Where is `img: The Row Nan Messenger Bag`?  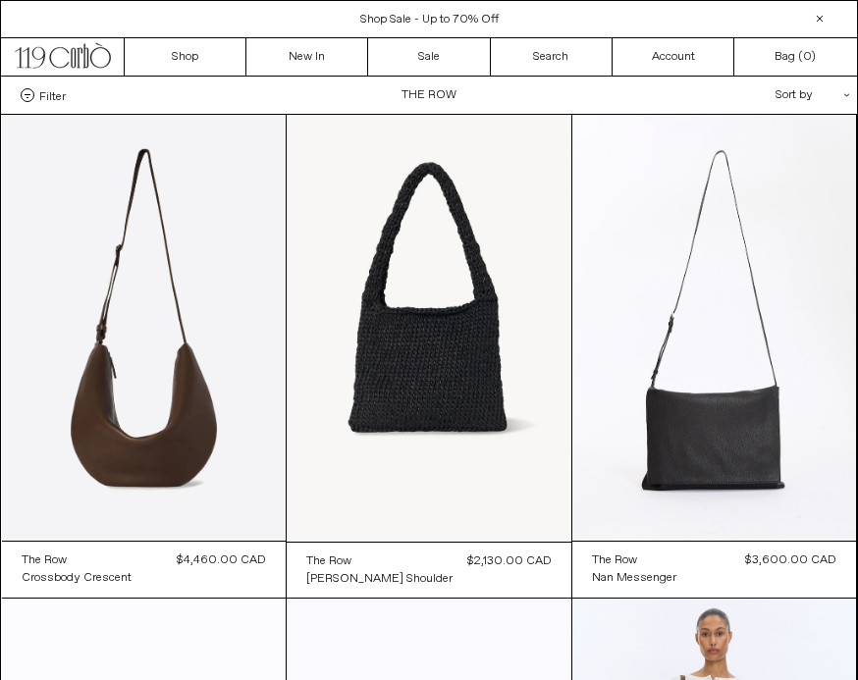
img: The Row Nan Messenger Bag is located at coordinates (715, 328).